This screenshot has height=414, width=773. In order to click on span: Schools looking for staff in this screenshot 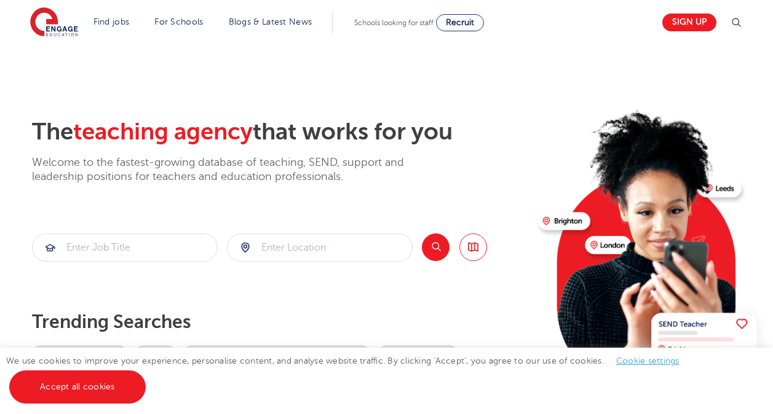, I will do `click(393, 23)`.